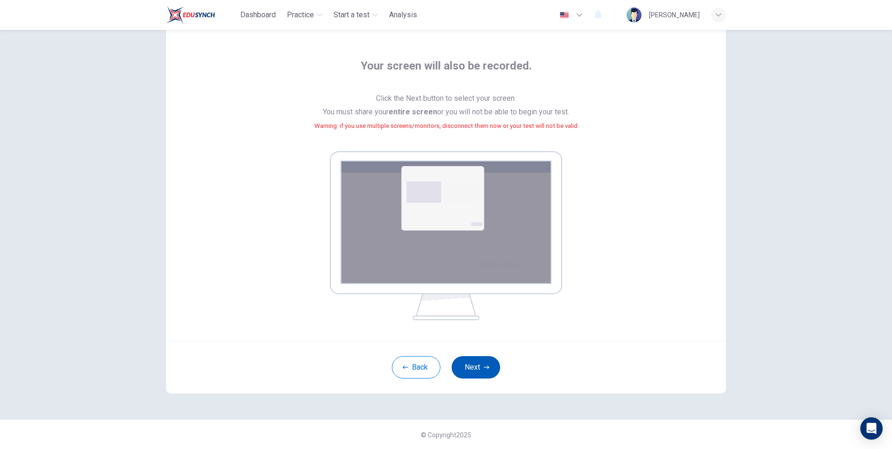 The image size is (892, 449). Describe the element at coordinates (476, 367) in the screenshot. I see `button: Next` at that location.